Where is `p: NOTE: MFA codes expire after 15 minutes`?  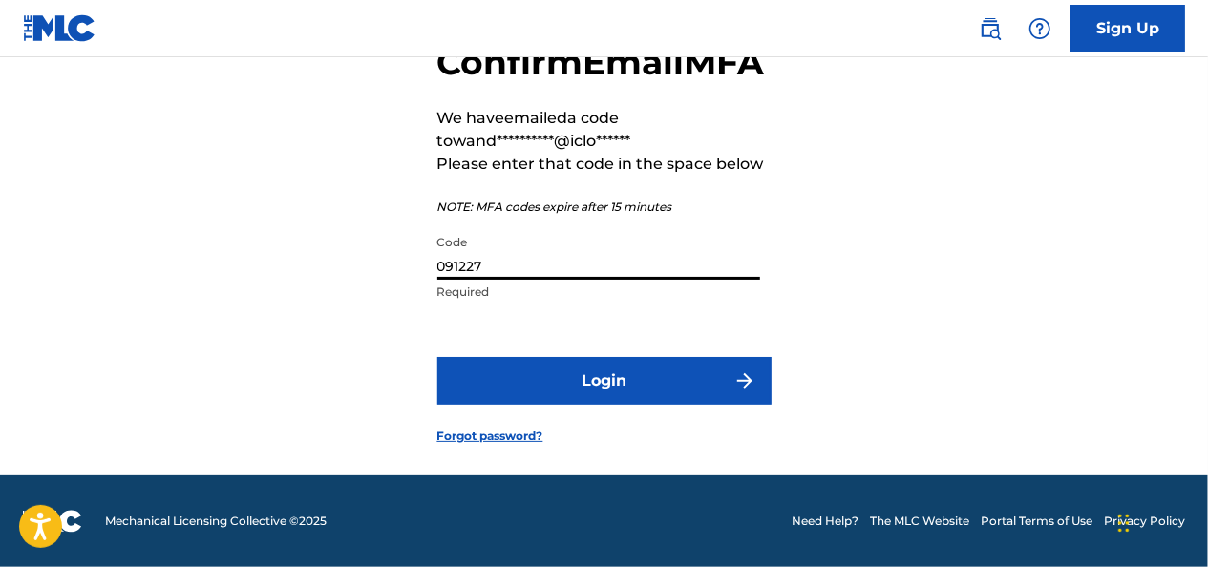
p: NOTE: MFA codes expire after 15 minutes is located at coordinates (605, 207).